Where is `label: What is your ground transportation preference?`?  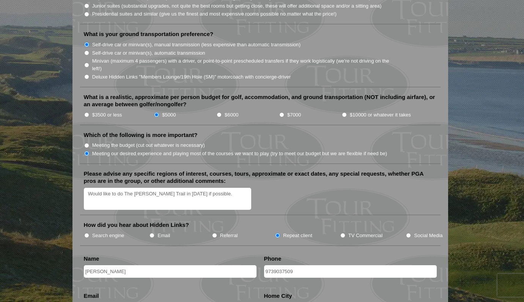 label: What is your ground transportation preference? is located at coordinates (149, 34).